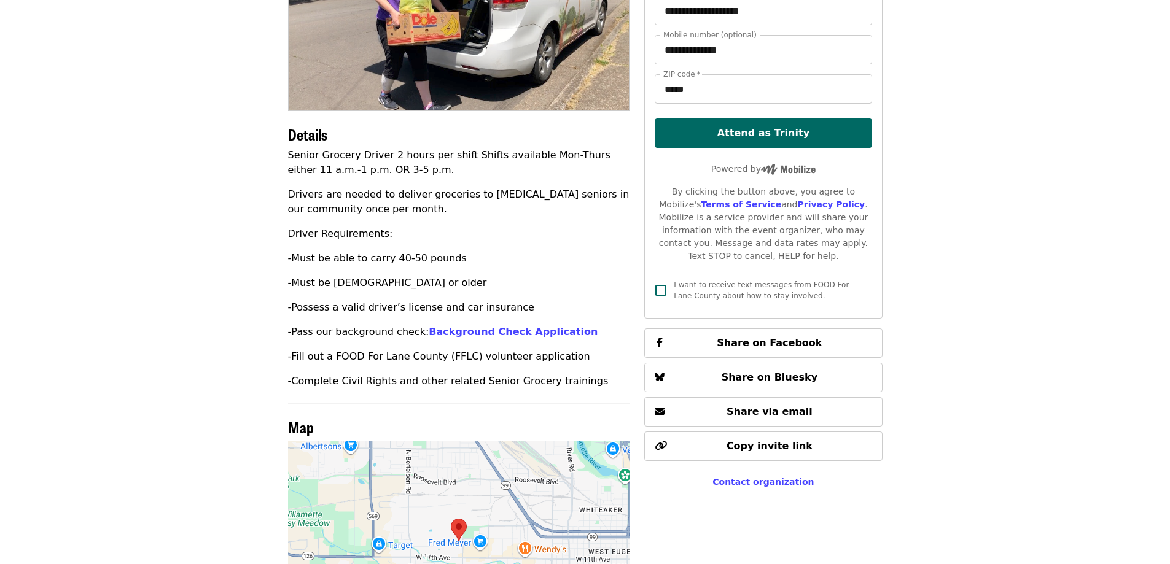  Describe the element at coordinates (763, 446) in the screenshot. I see `button: Copy invite link` at that location.